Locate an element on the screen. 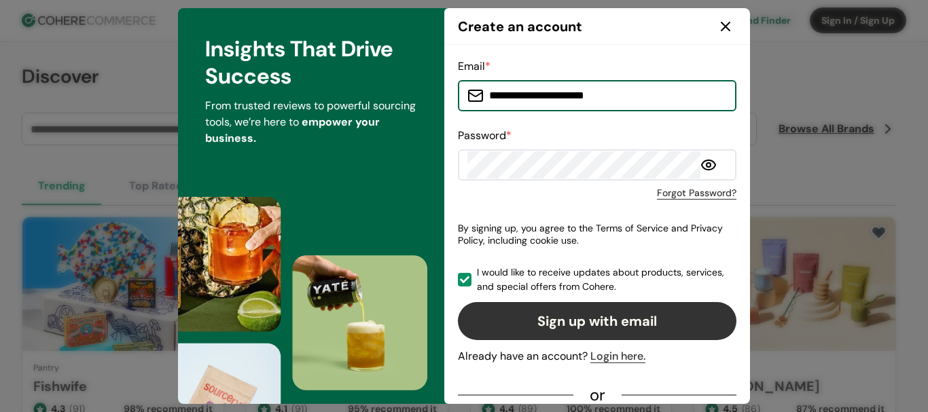 This screenshot has width=928, height=412. p: By signing up, you agree to the Terms of Service and Privacy Policy, including cookie use. is located at coordinates (597, 234).